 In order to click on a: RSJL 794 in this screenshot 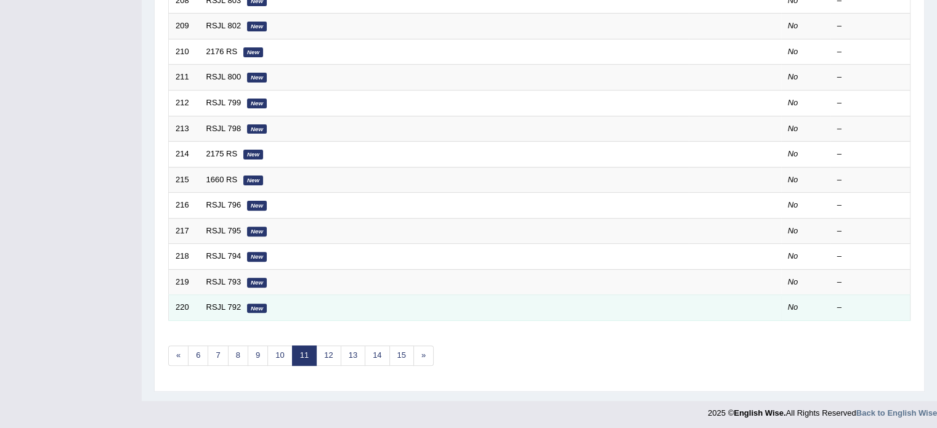, I will do `click(224, 256)`.